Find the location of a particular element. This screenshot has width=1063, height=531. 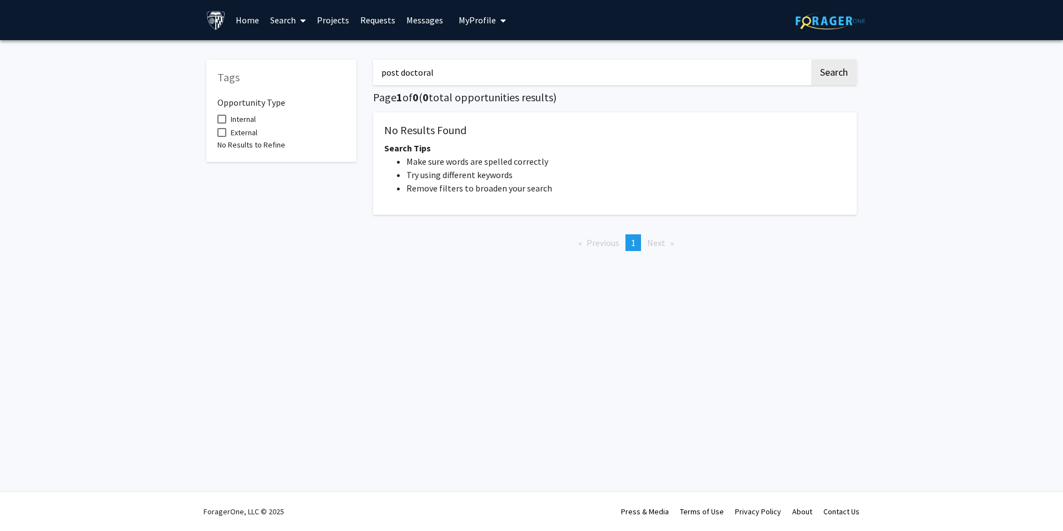

h5: Tags is located at coordinates (281, 77).